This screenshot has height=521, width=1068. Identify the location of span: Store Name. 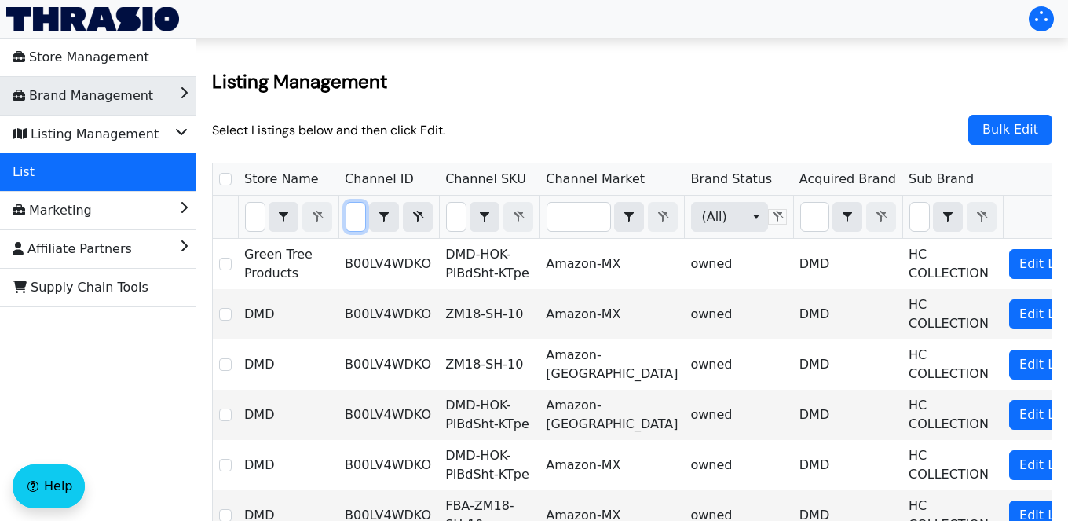
(281, 179).